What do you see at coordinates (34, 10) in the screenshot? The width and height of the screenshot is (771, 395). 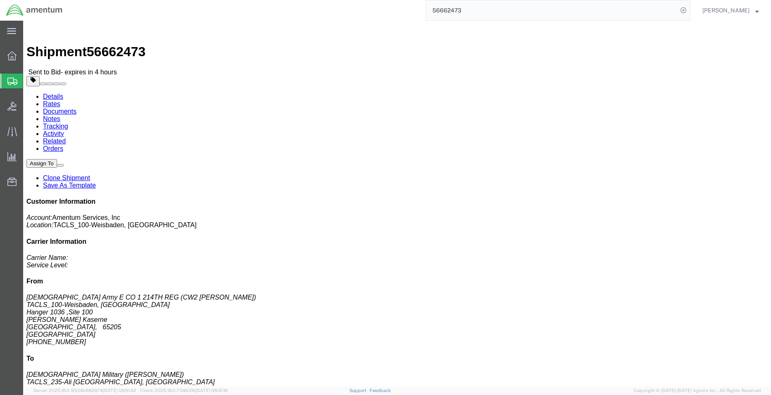 I see `img: logo` at bounding box center [34, 10].